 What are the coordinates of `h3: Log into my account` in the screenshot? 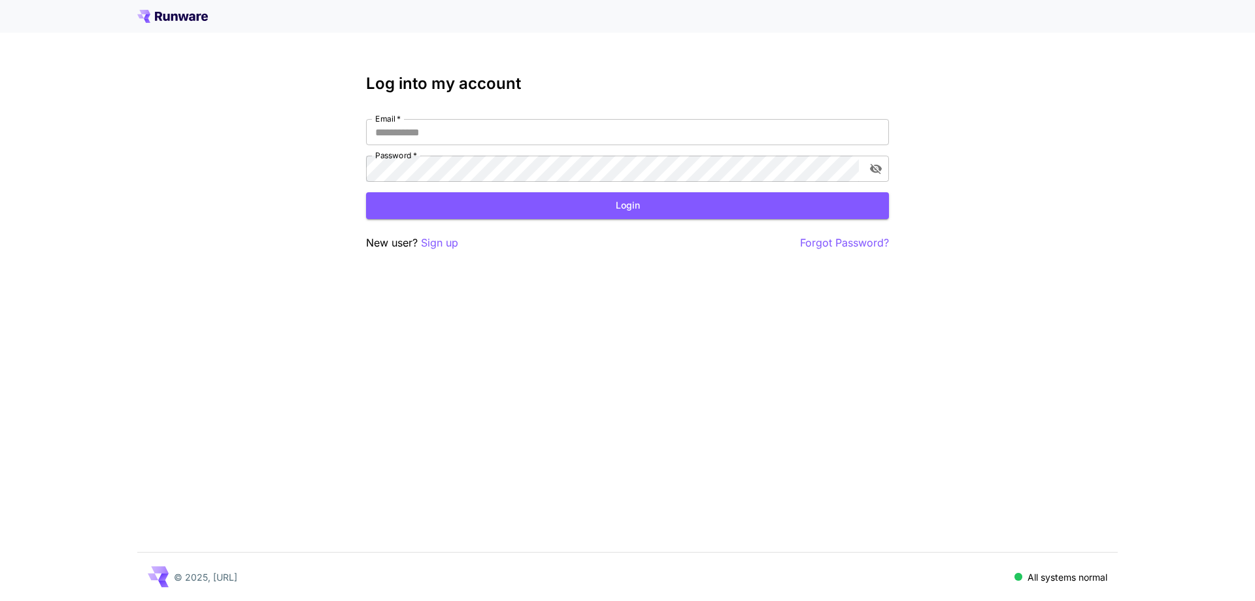 It's located at (627, 84).